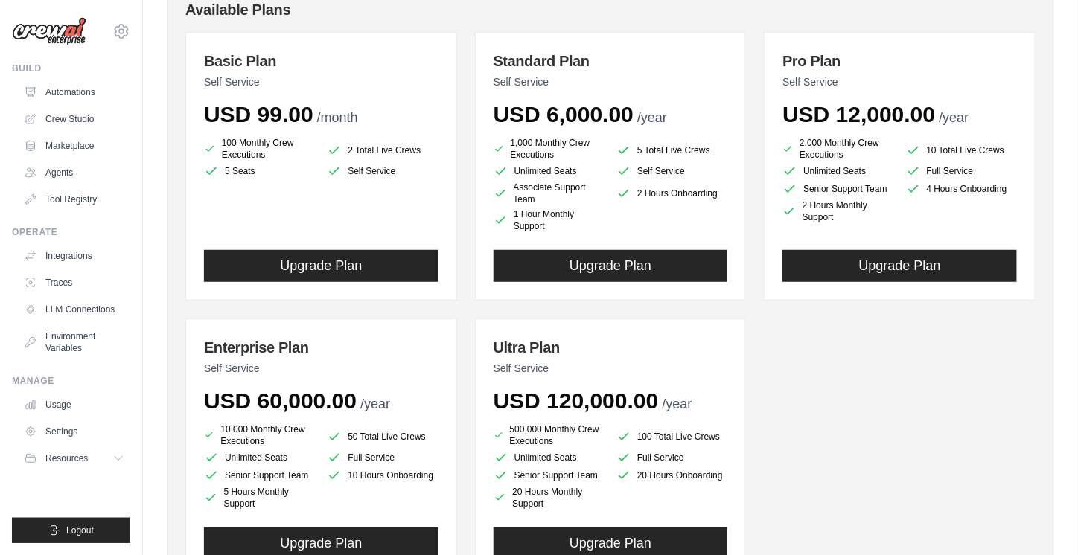 Image resolution: width=1078 pixels, height=555 pixels. Describe the element at coordinates (74, 310) in the screenshot. I see `a: LLM Connections` at that location.